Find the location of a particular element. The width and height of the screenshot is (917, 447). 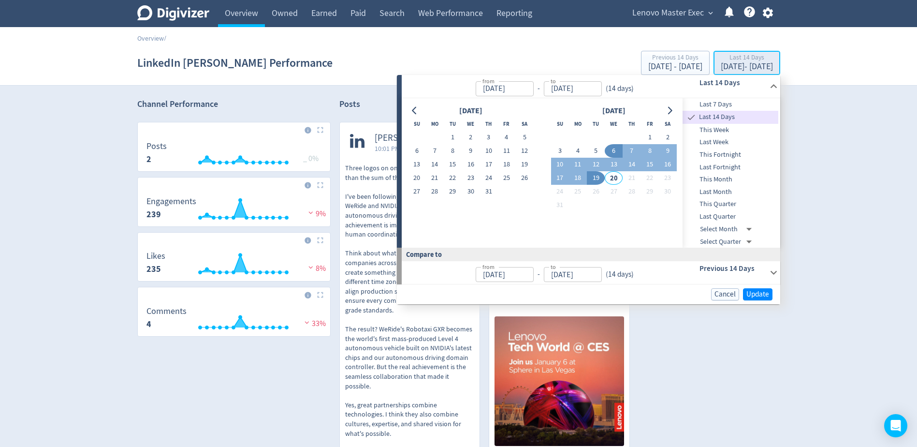

h6: Last 14 Days is located at coordinates (732, 83).